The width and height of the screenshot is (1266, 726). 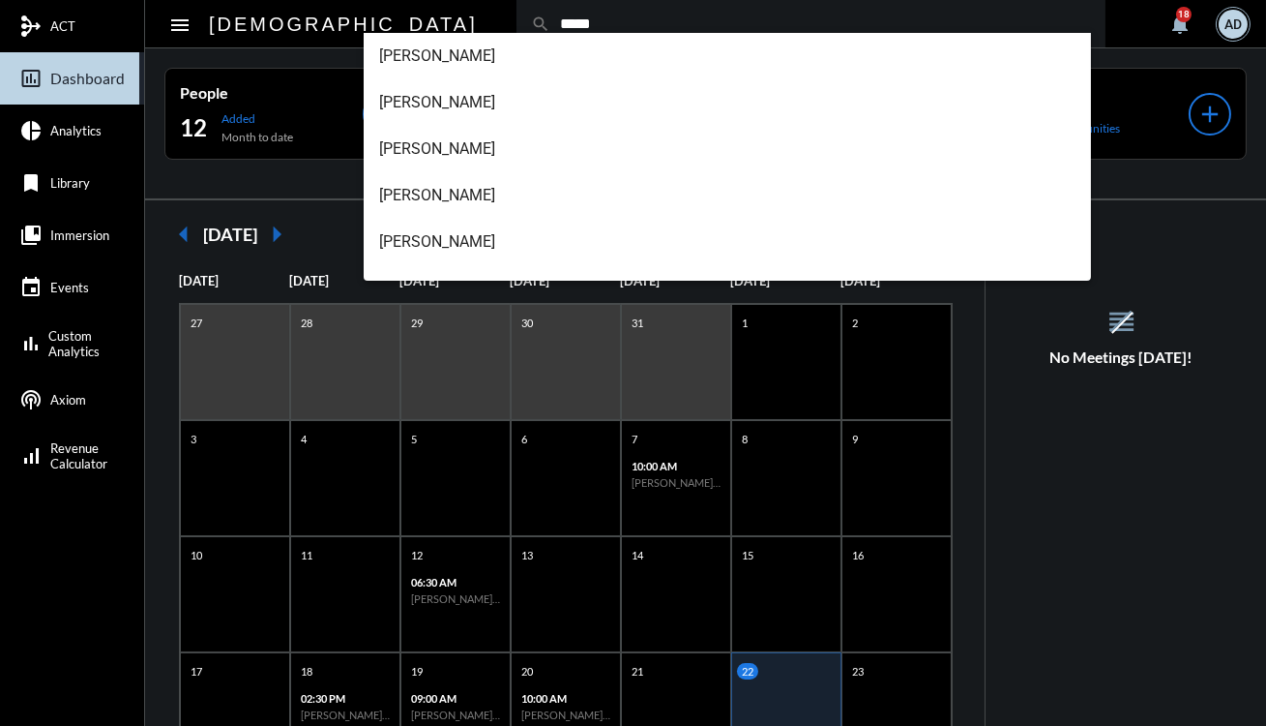 I want to click on mat-icon: search, so click(x=541, y=24).